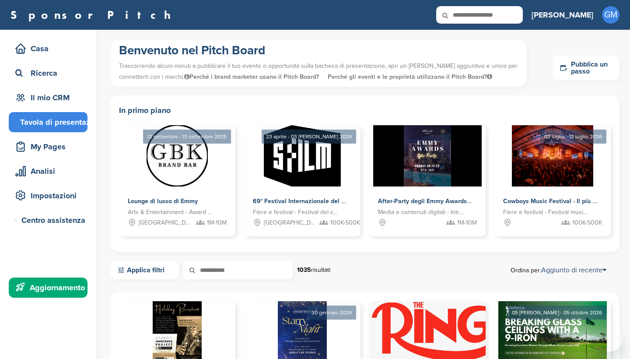 The height and width of the screenshot is (359, 630). I want to click on div: Tavola di presentazione, so click(50, 122).